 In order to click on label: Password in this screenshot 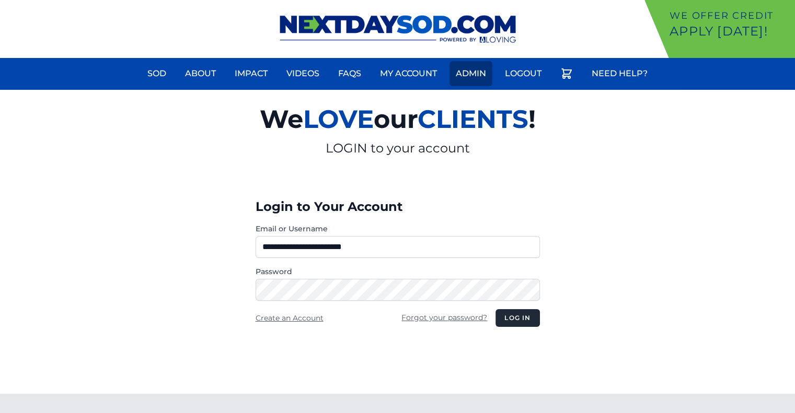, I will do `click(398, 272)`.